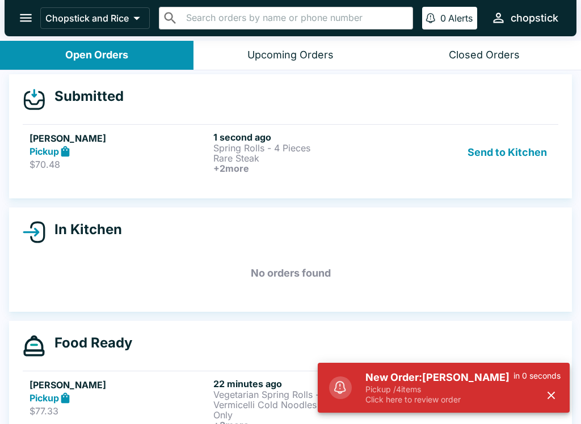 Image resolution: width=581 pixels, height=424 pixels. Describe the element at coordinates (303, 148) in the screenshot. I see `p: Spring Rolls - 4 Pieces` at that location.